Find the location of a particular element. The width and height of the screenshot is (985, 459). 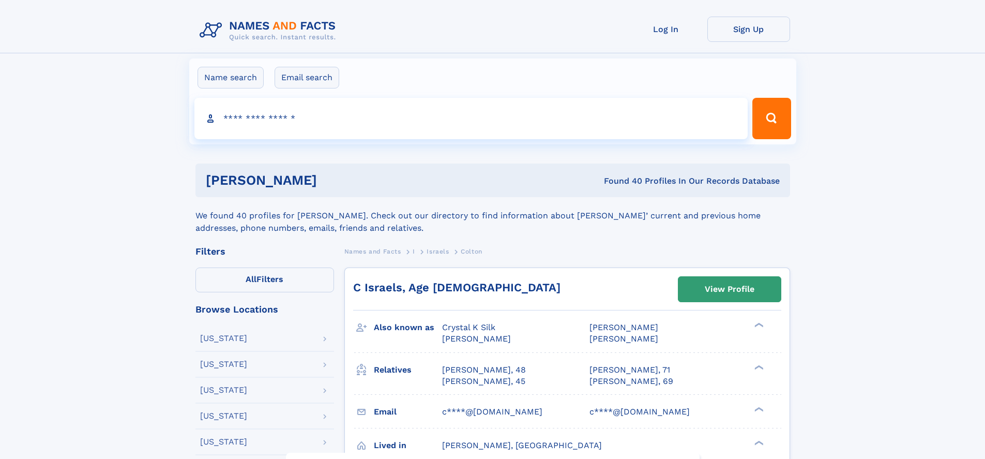

h3: Also known as is located at coordinates (408, 327).